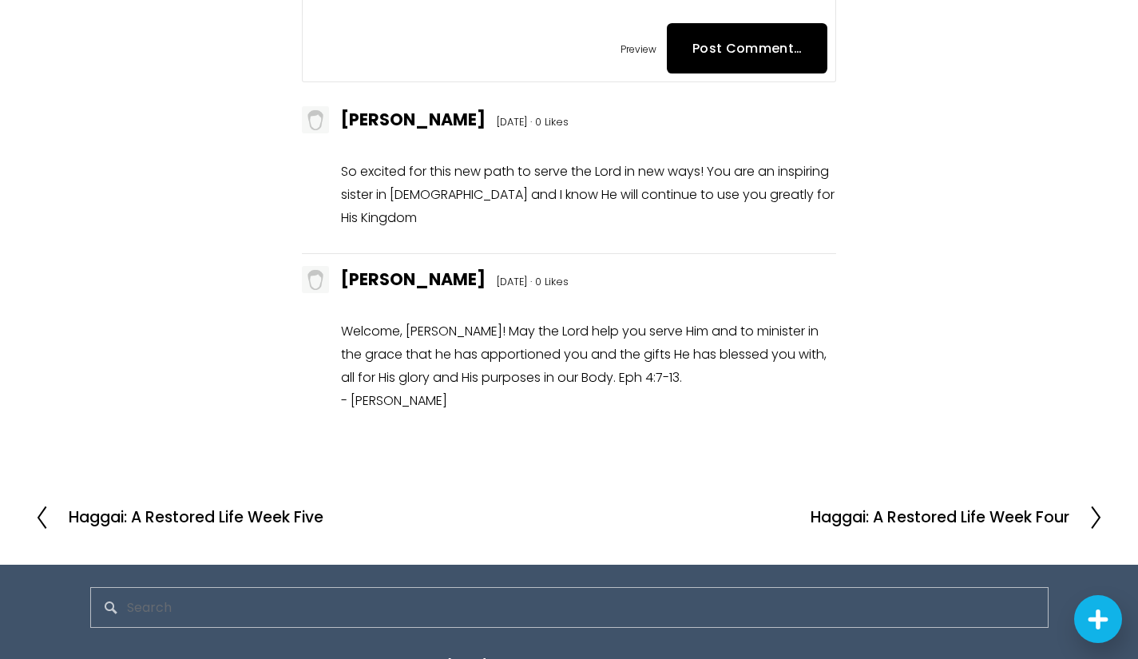 Image resolution: width=1138 pixels, height=659 pixels. What do you see at coordinates (196, 517) in the screenshot?
I see `h2: Haggai: A Restored Life Week Five` at bounding box center [196, 517].